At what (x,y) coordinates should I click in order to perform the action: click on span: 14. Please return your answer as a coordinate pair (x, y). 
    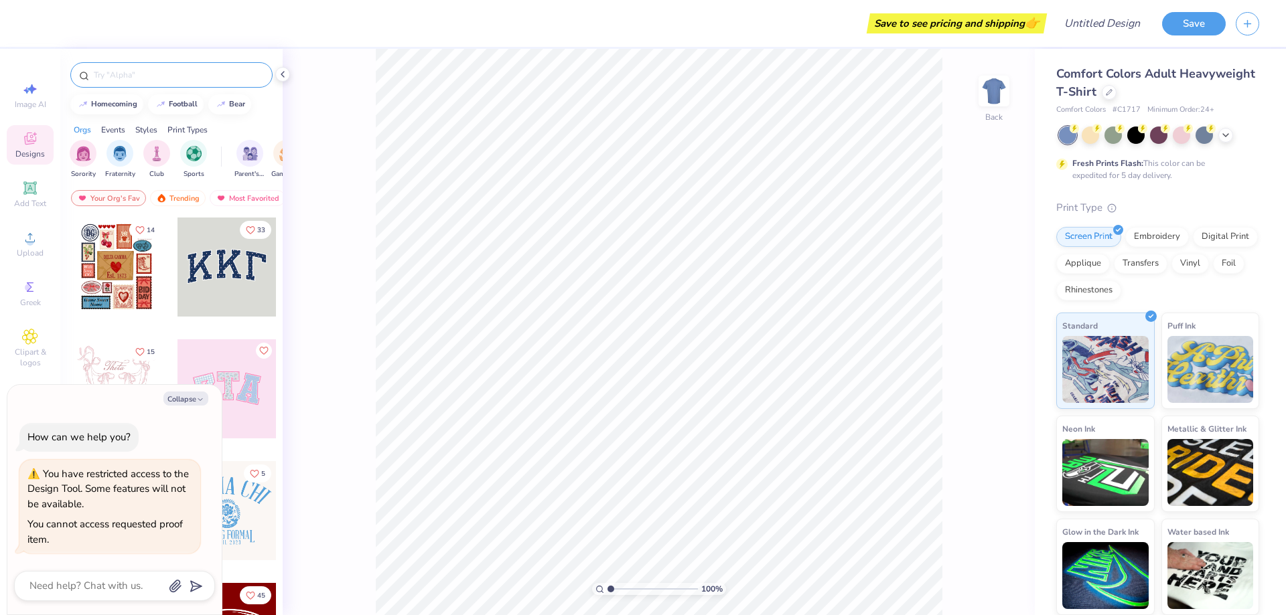
    Looking at the image, I should click on (151, 230).